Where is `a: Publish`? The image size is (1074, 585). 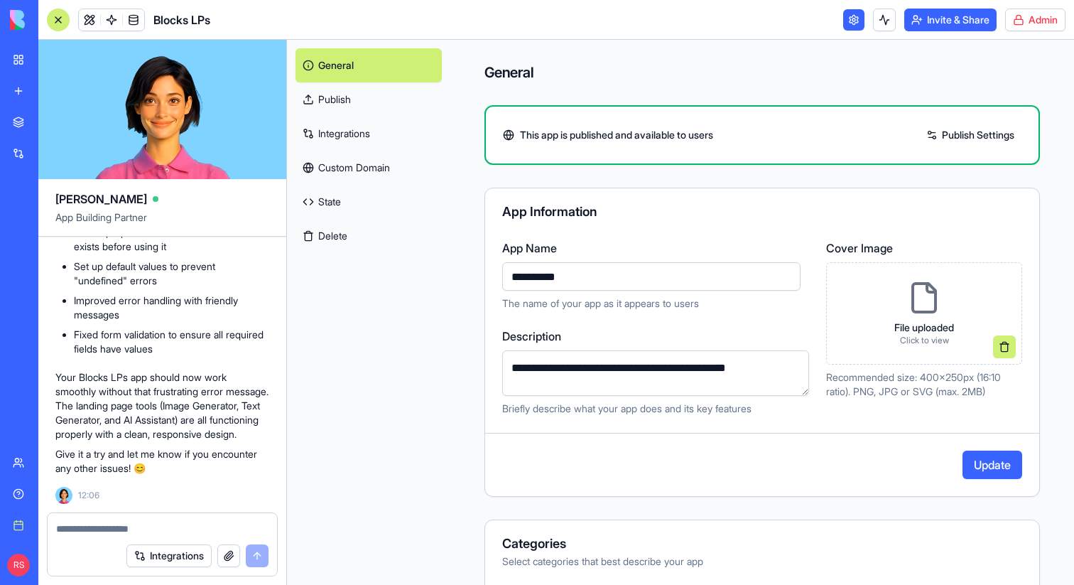
a: Publish is located at coordinates (369, 99).